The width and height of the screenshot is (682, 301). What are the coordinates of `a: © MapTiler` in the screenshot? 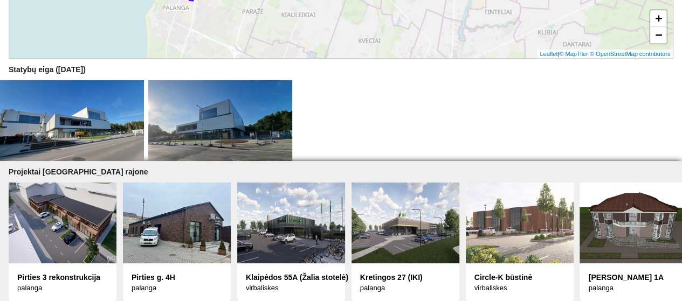 It's located at (574, 54).